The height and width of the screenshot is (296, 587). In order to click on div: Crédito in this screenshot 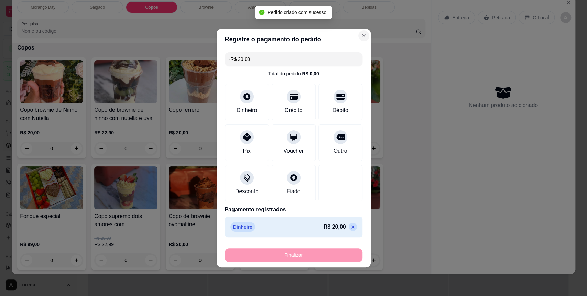, I will do `click(293, 110)`.